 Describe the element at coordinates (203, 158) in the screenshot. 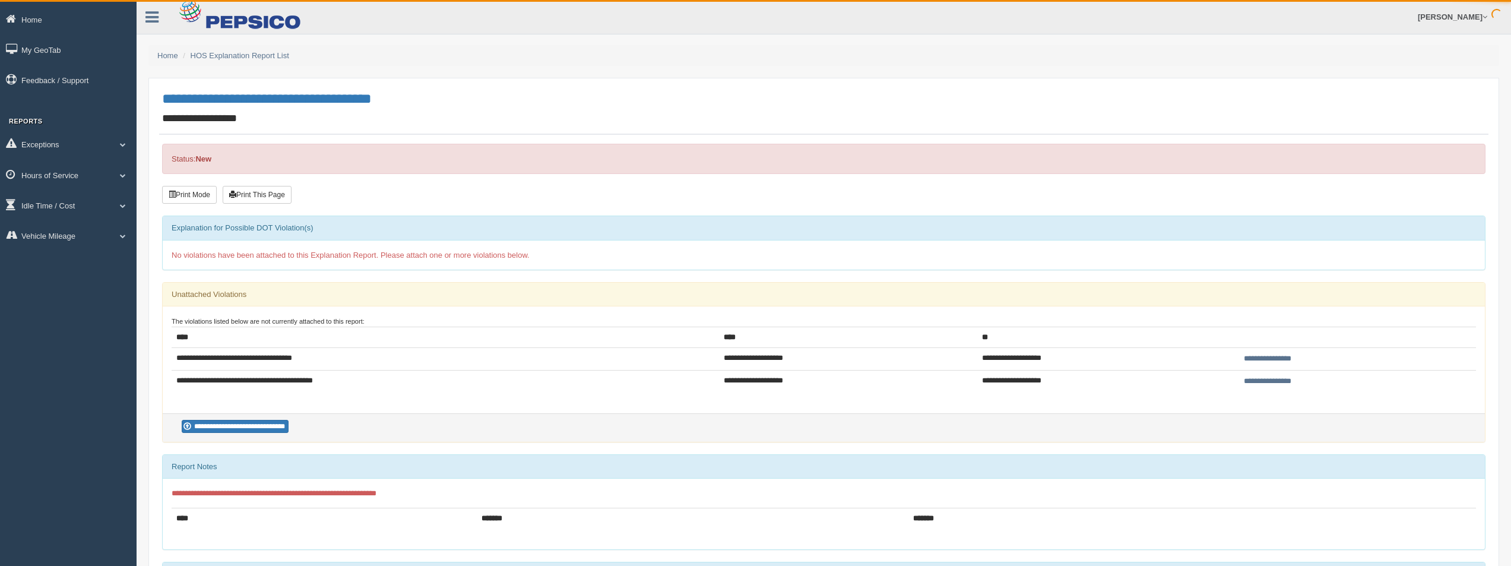

I see `strong: New` at that location.